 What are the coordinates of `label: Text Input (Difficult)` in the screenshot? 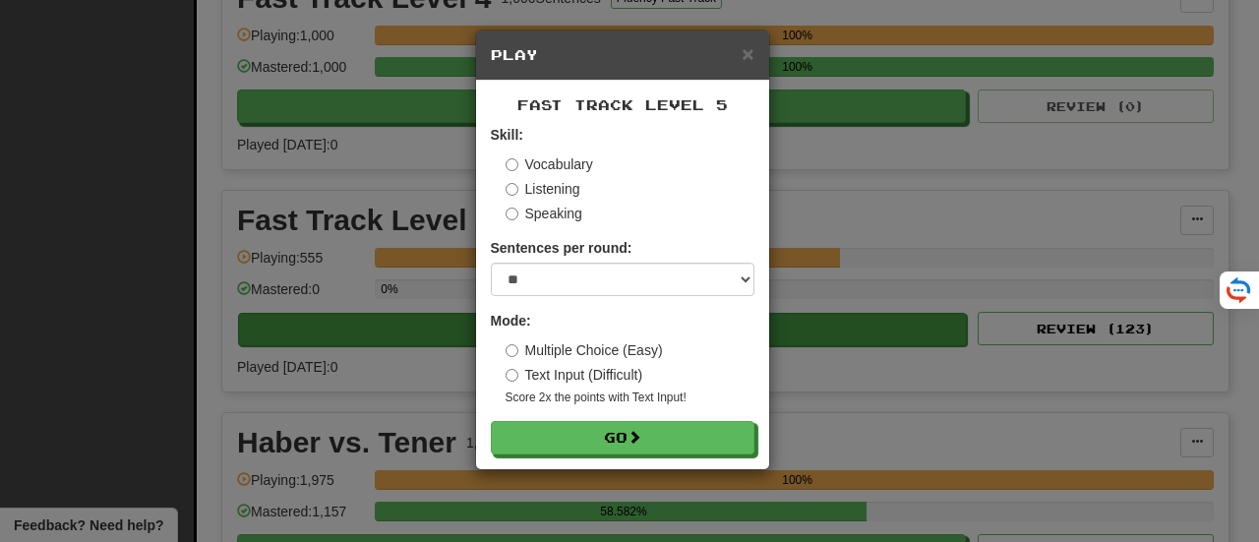 It's located at (574, 375).